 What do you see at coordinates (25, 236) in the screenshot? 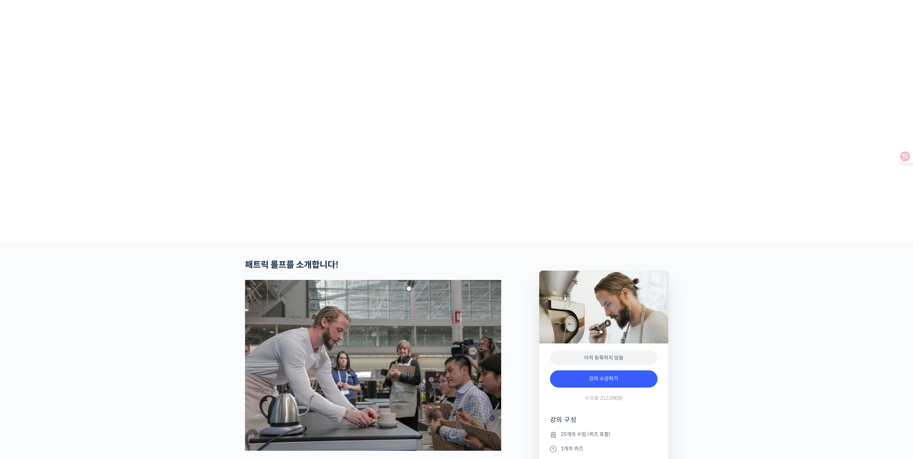
I see `a: 홈` at bounding box center [25, 236].